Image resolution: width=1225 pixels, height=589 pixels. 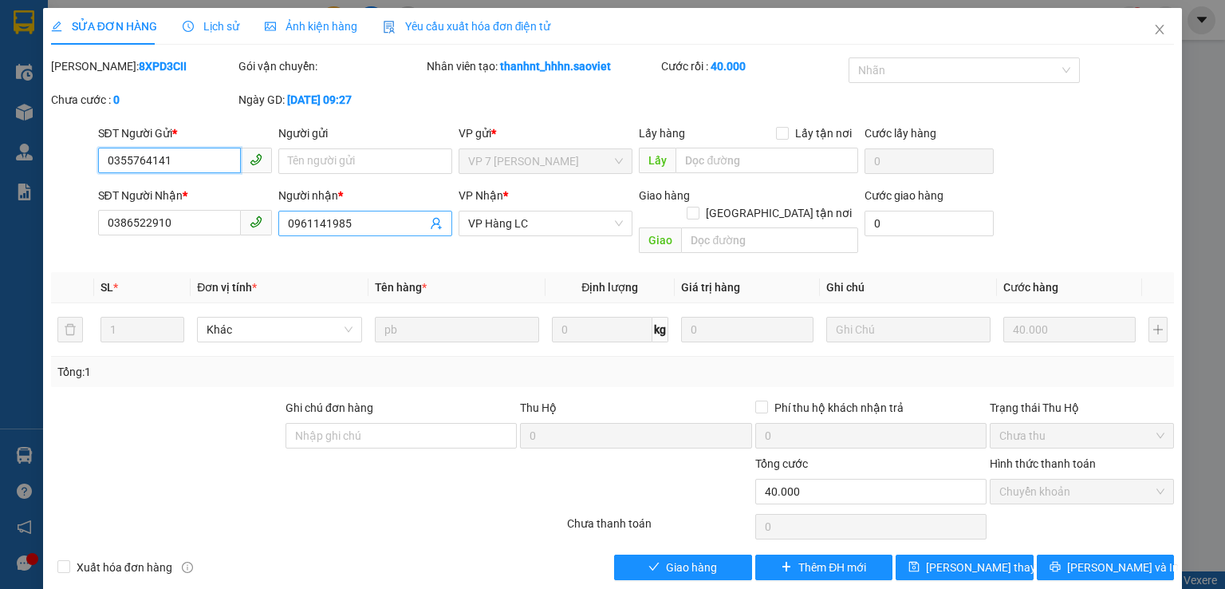 I want to click on div: Người gửi, so click(x=365, y=133).